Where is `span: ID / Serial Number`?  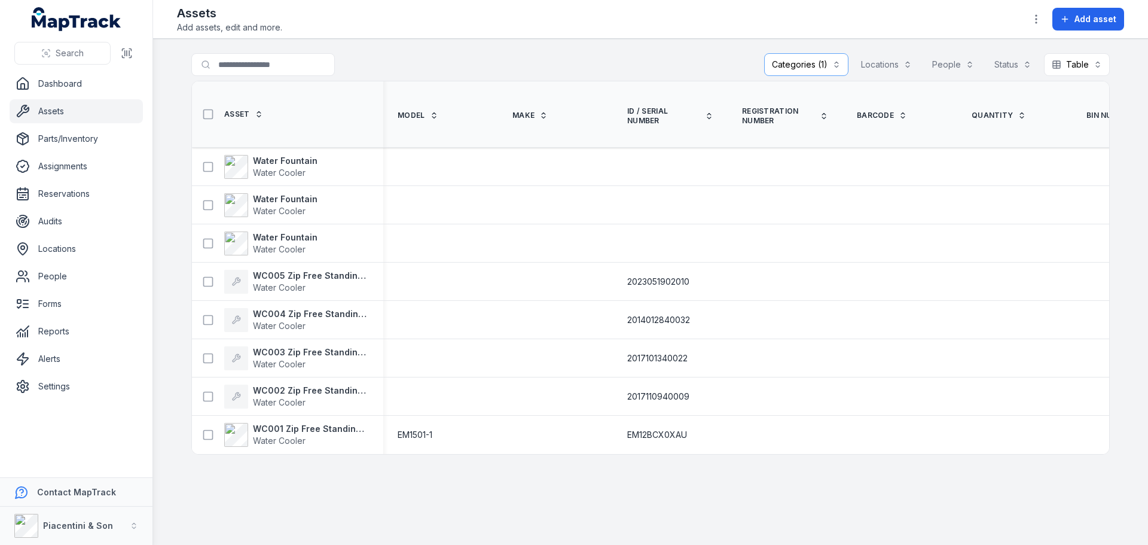
span: ID / Serial Number is located at coordinates (664, 116).